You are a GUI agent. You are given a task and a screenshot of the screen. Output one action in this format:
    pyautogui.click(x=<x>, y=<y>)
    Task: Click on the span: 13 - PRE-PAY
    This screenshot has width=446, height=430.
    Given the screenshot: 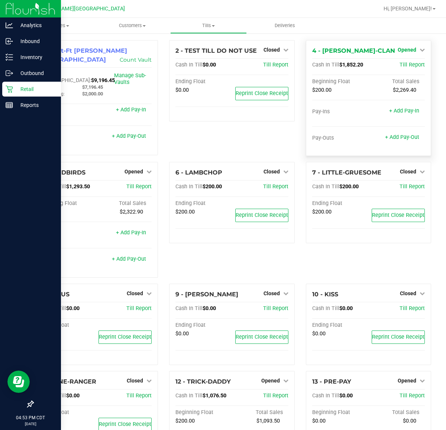 What is the action you would take?
    pyautogui.click(x=331, y=382)
    